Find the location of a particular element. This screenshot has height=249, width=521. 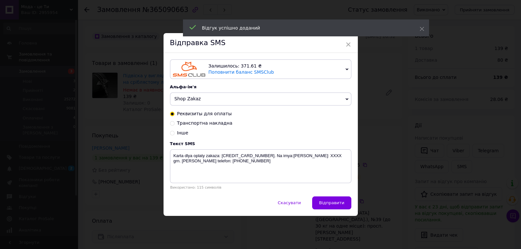

span: Інше is located at coordinates (183, 133).